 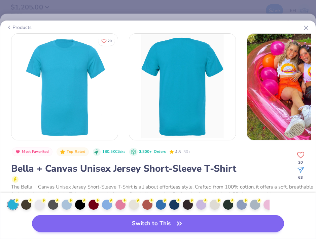 I want to click on img: Back, so click(x=182, y=87).